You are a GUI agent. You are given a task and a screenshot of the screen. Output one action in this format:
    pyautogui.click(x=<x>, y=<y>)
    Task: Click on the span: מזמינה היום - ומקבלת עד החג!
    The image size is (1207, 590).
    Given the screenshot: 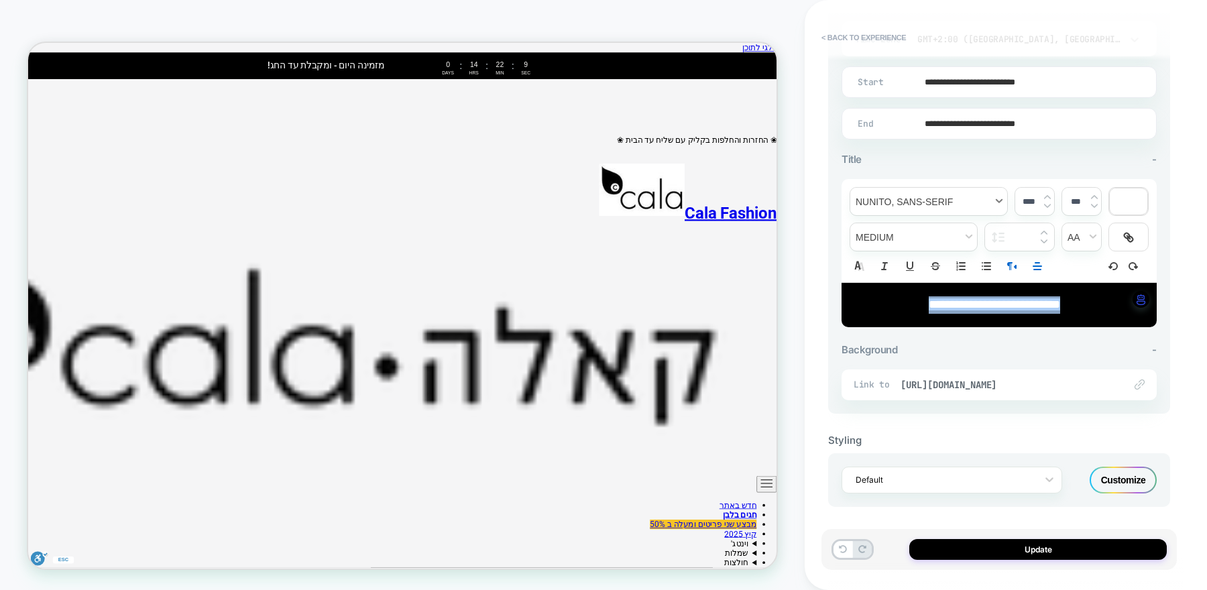 What is the action you would take?
    pyautogui.click(x=397, y=29)
    